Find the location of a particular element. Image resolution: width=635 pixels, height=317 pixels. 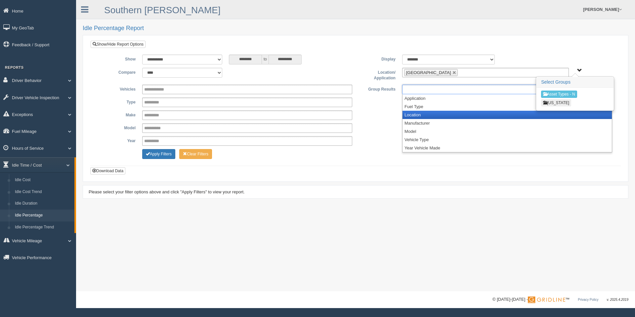

label: Compare is located at coordinates (117, 72).